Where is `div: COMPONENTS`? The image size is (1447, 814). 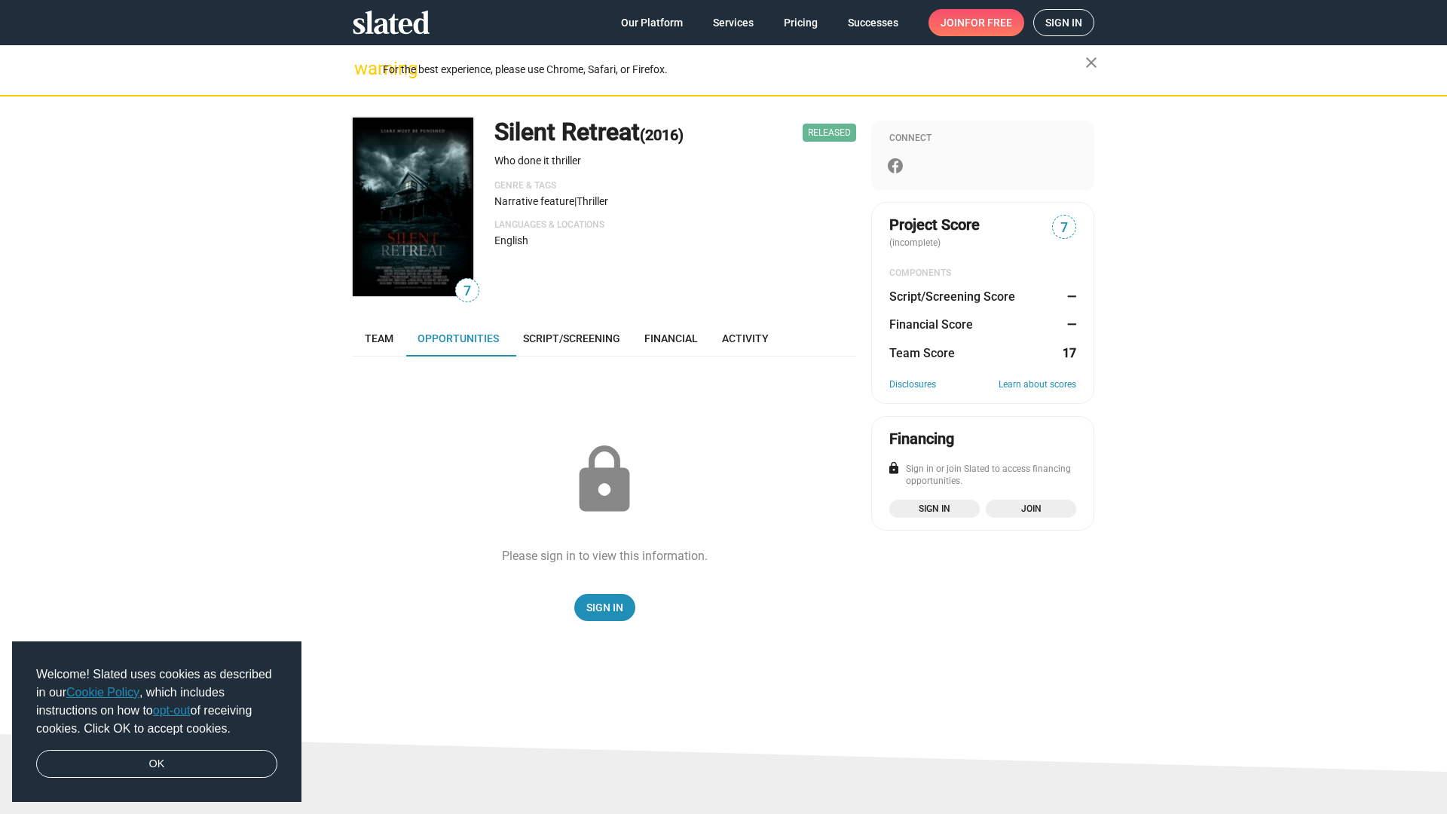
div: COMPONENTS is located at coordinates (983, 274).